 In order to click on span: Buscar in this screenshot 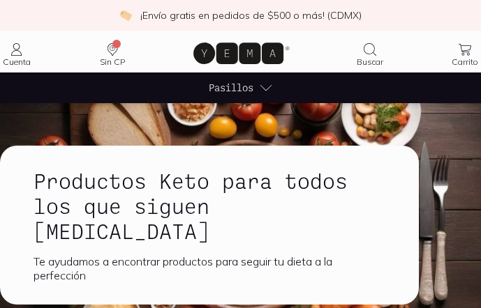, I will do `click(370, 61)`.